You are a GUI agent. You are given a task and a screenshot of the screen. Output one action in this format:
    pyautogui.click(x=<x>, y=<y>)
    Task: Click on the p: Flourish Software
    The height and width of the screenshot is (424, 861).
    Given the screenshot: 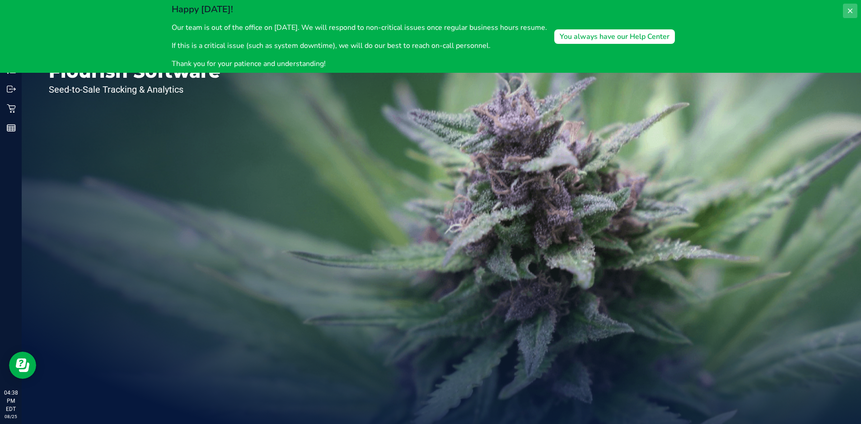 What is the action you would take?
    pyautogui.click(x=135, y=71)
    